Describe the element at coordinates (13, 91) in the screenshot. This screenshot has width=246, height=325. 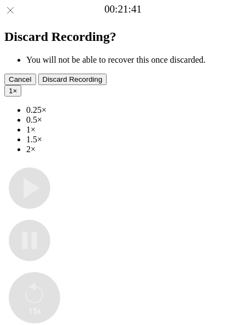
I see `button: 1×` at that location.